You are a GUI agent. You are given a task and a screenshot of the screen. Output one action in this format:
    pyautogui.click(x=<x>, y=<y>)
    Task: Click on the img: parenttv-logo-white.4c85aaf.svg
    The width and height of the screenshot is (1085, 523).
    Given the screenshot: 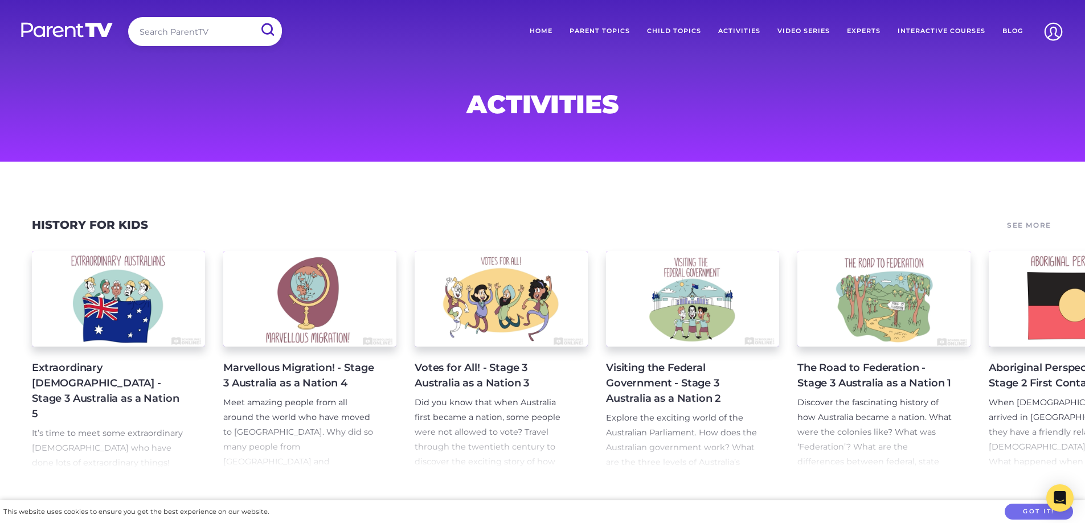 What is the action you would take?
    pyautogui.click(x=67, y=30)
    